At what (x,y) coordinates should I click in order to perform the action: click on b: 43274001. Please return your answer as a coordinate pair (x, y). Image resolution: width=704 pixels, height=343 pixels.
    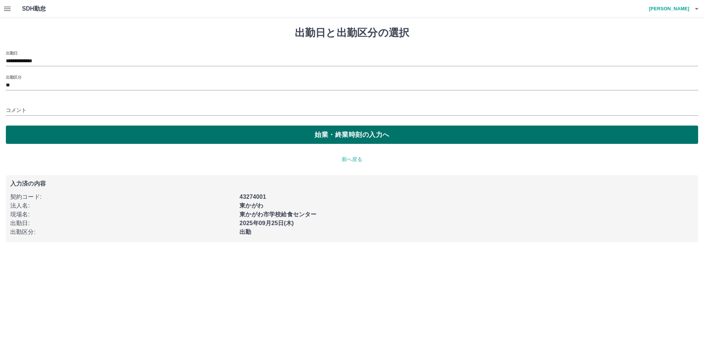
    Looking at the image, I should click on (252, 197).